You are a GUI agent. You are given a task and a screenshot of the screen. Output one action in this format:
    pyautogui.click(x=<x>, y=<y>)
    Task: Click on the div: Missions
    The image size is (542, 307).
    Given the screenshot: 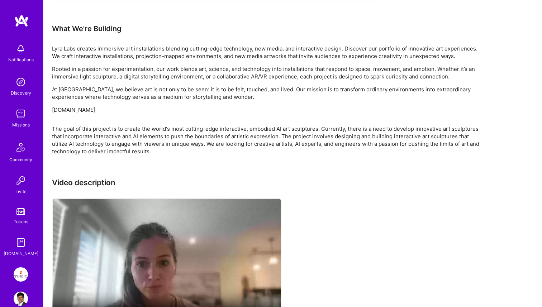 What is the action you would take?
    pyautogui.click(x=21, y=125)
    